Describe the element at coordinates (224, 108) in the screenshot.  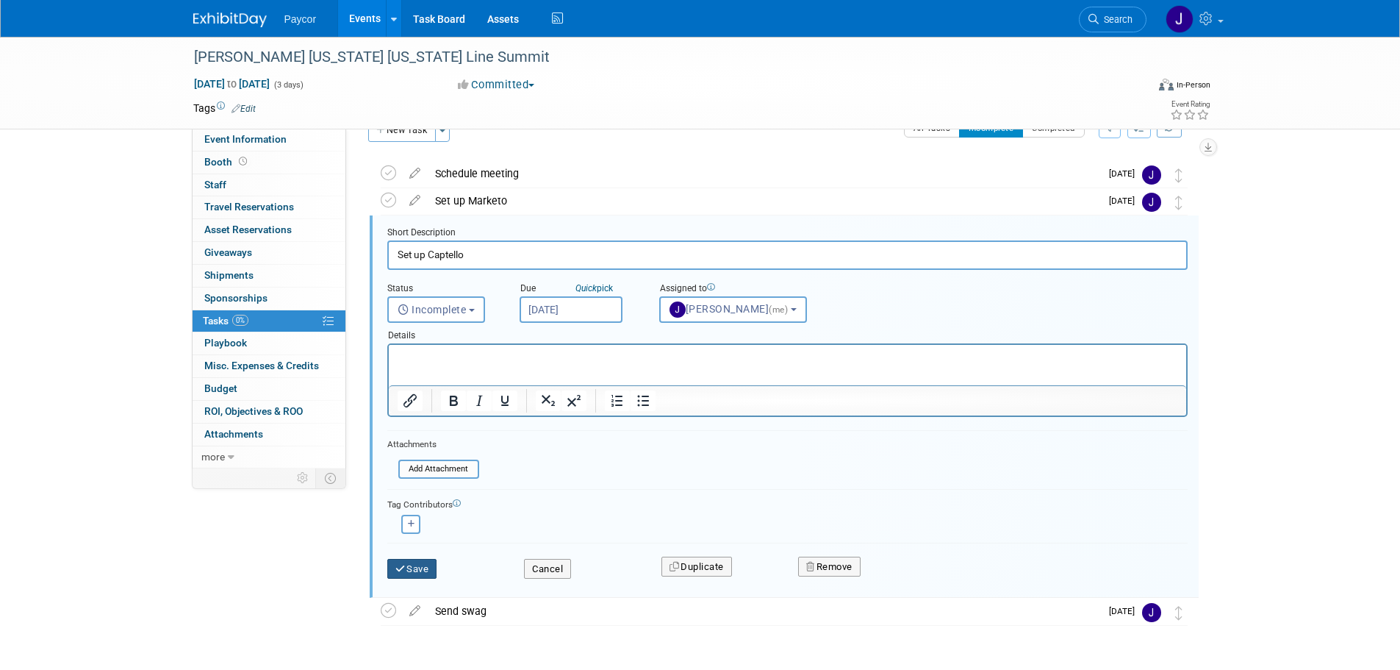
I see `td: Tags` at that location.